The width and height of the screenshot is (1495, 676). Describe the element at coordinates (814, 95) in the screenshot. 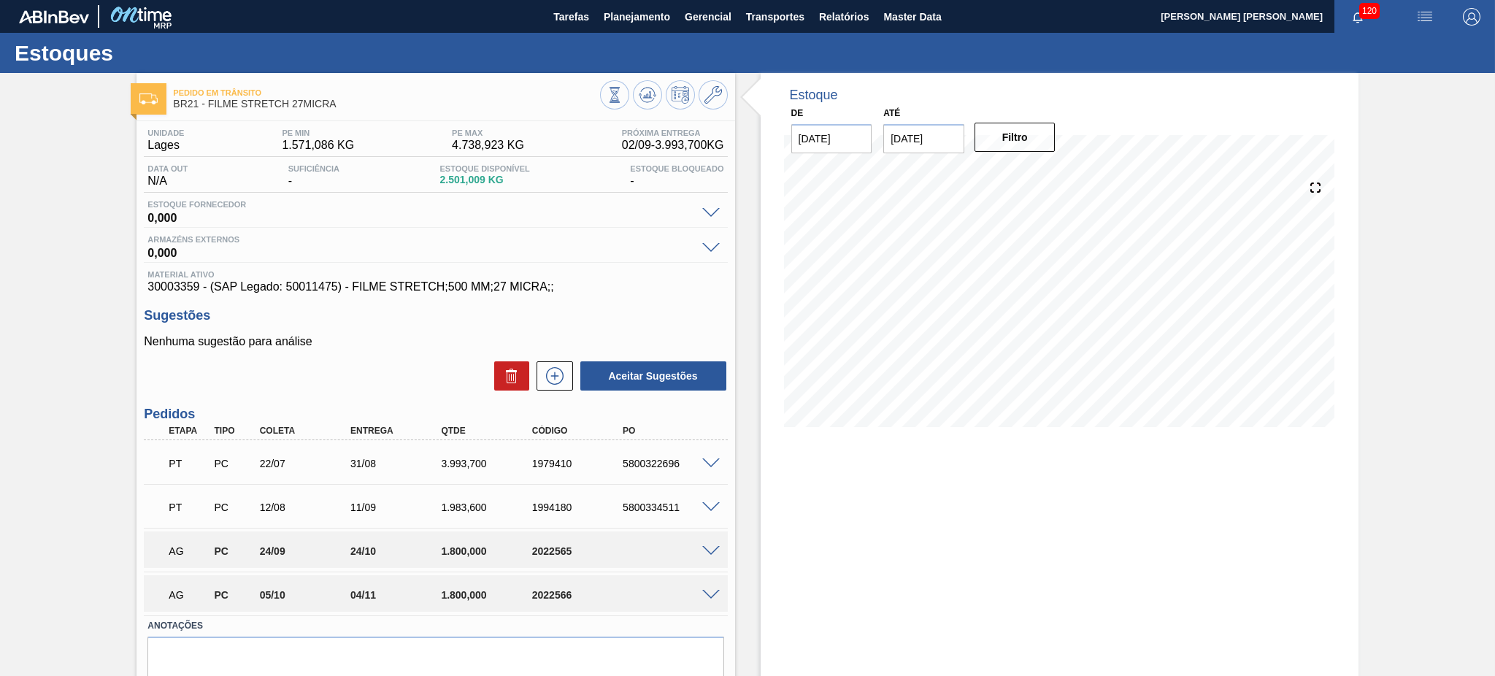

I see `div: Estoque` at that location.